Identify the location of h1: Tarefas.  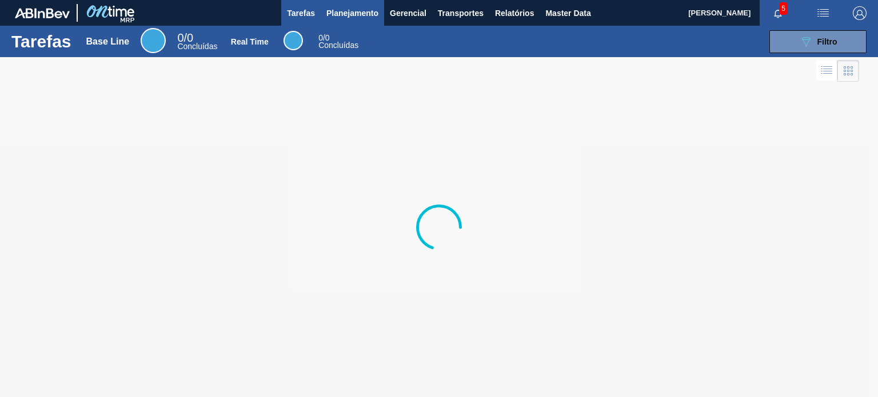
(41, 41).